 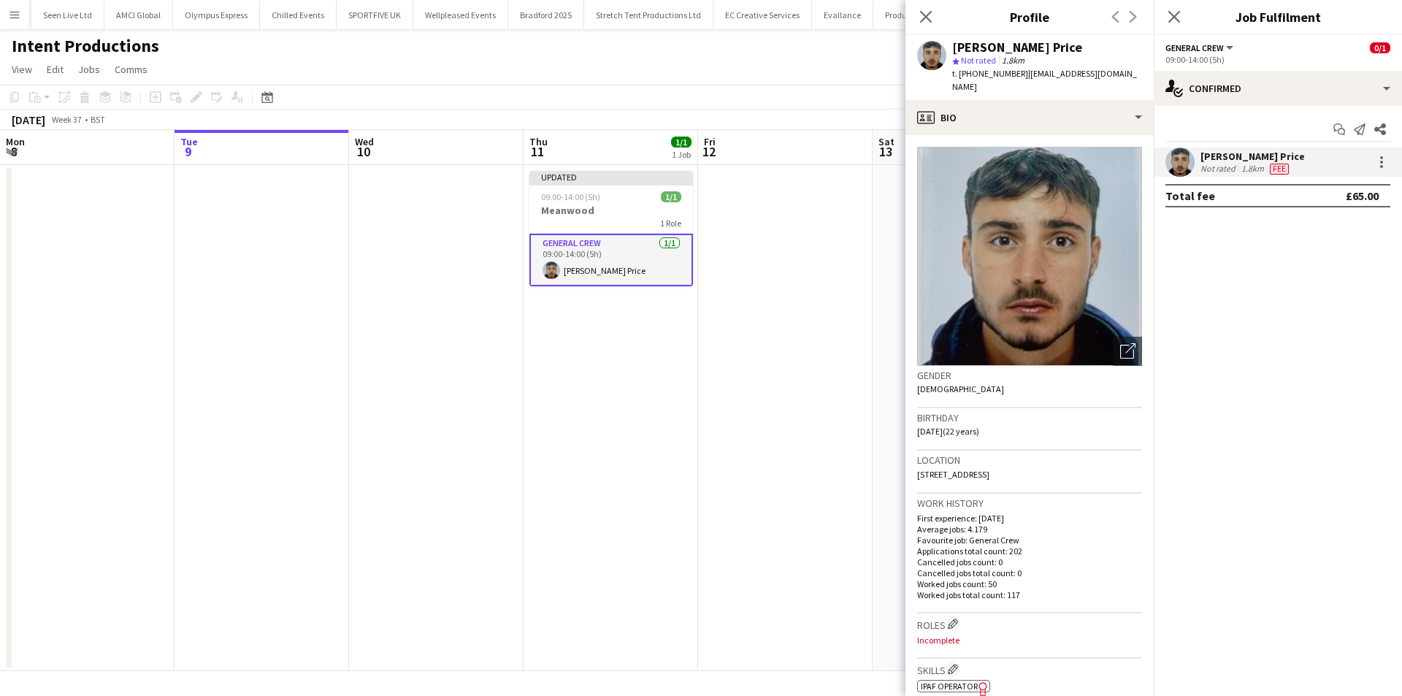 What do you see at coordinates (55, 69) in the screenshot?
I see `span: Edit` at bounding box center [55, 69].